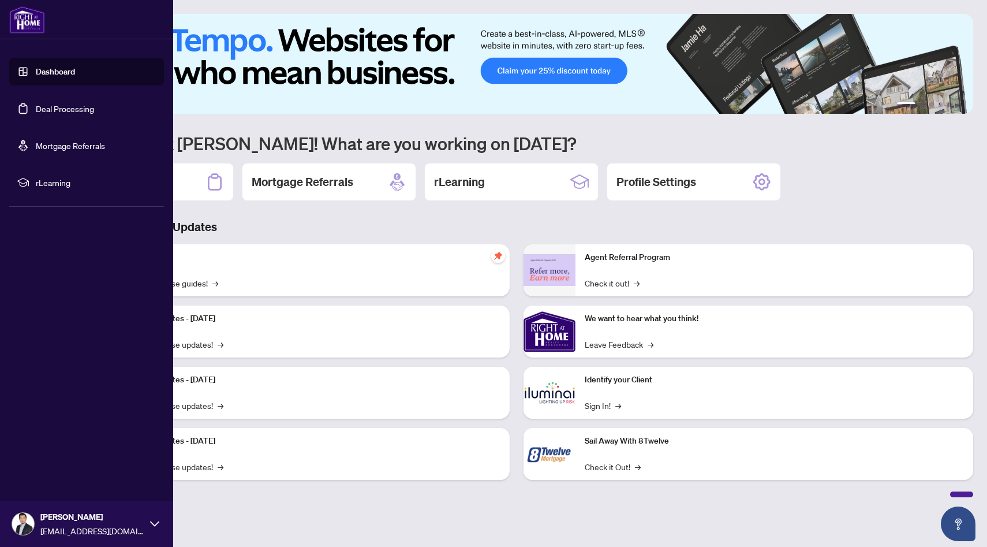  Describe the element at coordinates (619, 344) in the screenshot. I see `a: Leave Feedback→` at that location.